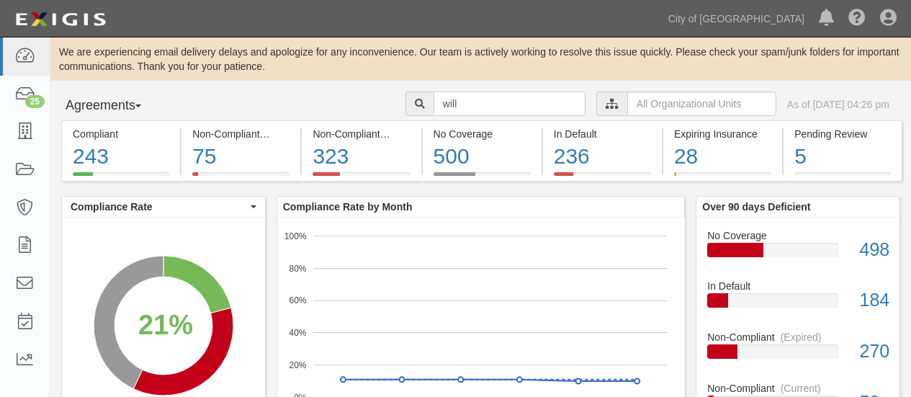 The image size is (911, 397). I want to click on img: logo-5460c22ac91f19d4615b14bd174203de0afe785f0fc80cf4dbbc73dc1793850b.png, so click(61, 19).